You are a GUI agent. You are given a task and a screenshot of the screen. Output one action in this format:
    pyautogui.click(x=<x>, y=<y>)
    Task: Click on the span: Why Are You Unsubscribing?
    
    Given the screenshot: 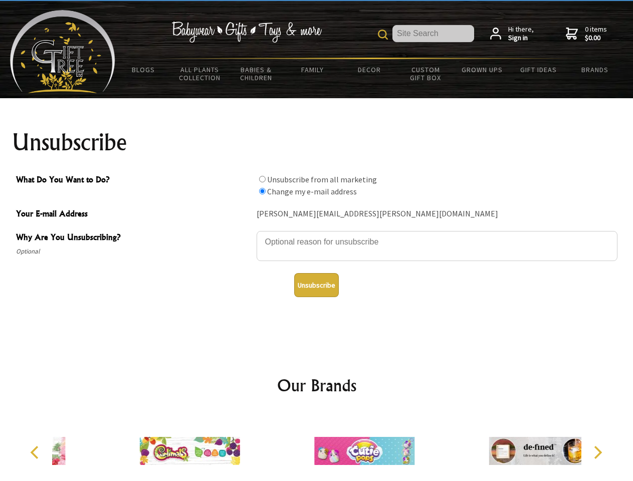 What is the action you would take?
    pyautogui.click(x=134, y=238)
    